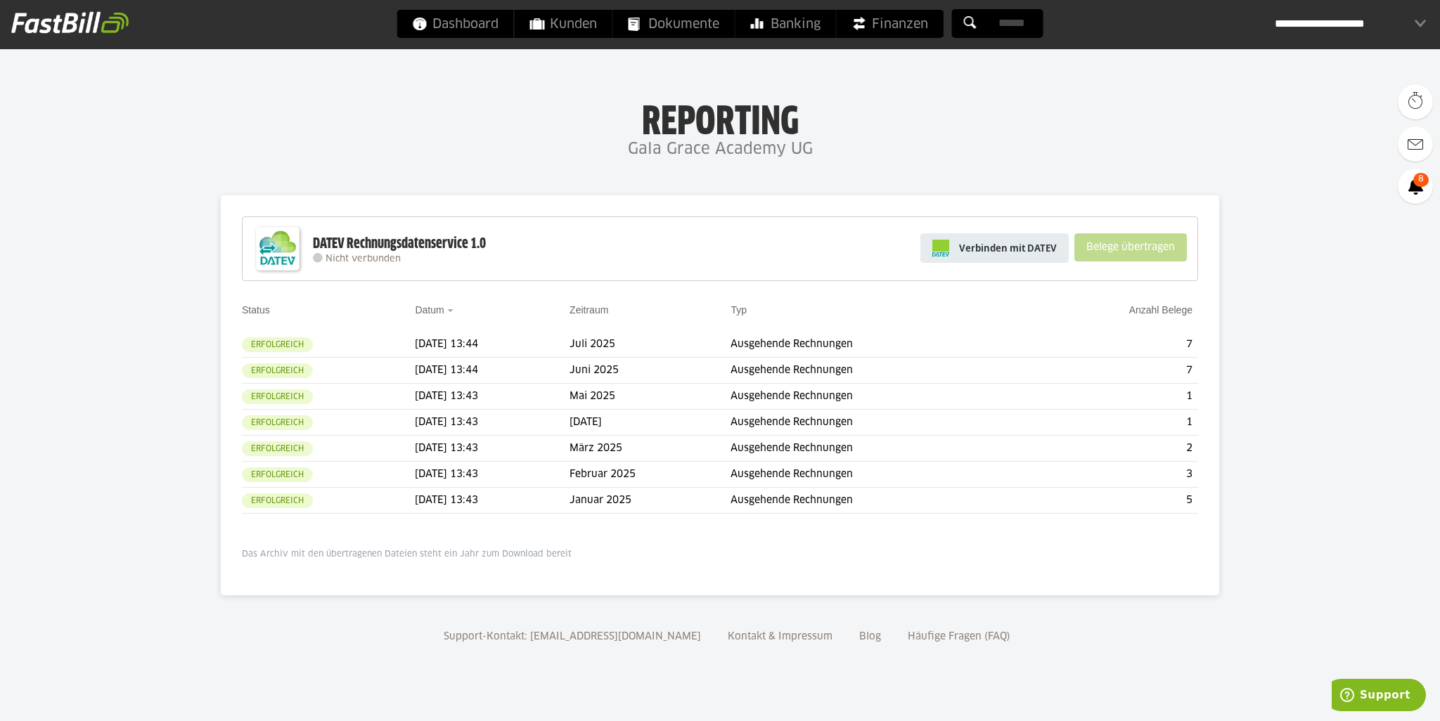  What do you see at coordinates (785, 24) in the screenshot?
I see `a: Banking` at bounding box center [785, 24].